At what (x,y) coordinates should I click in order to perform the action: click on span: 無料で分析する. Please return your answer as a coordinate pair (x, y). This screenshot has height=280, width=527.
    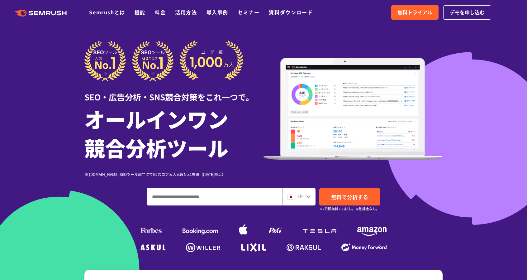
    Looking at the image, I should click on (349, 196).